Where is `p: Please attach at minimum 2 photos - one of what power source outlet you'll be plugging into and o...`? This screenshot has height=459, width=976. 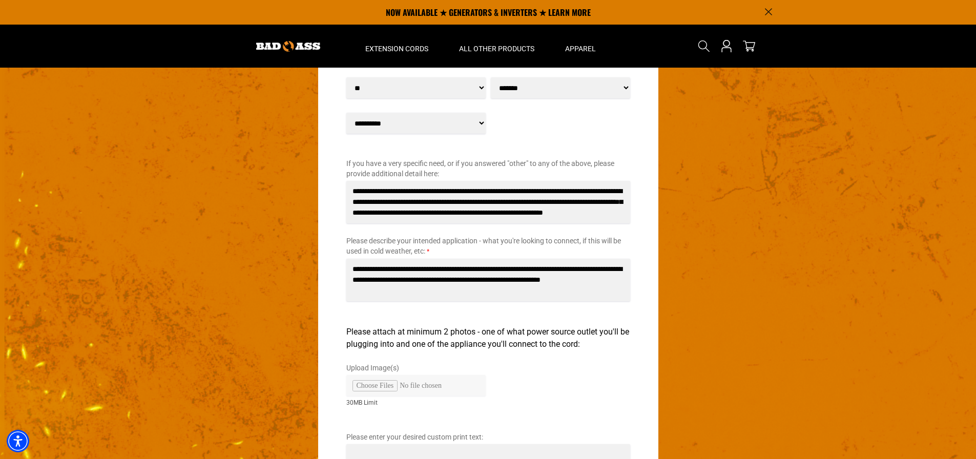 p: Please attach at minimum 2 photos - one of what power source outlet you'll be plugging into and o... is located at coordinates (488, 338).